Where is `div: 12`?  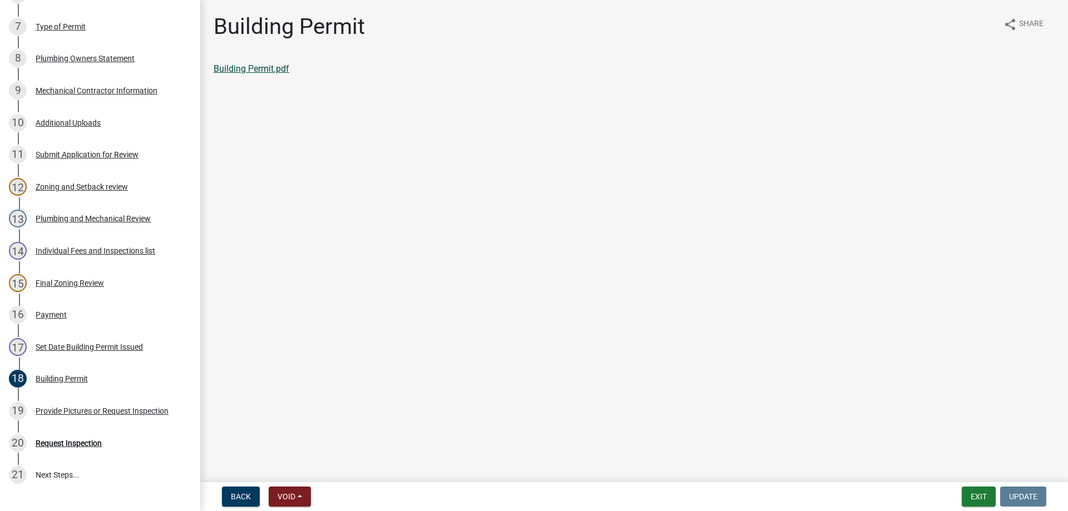 div: 12 is located at coordinates (18, 187).